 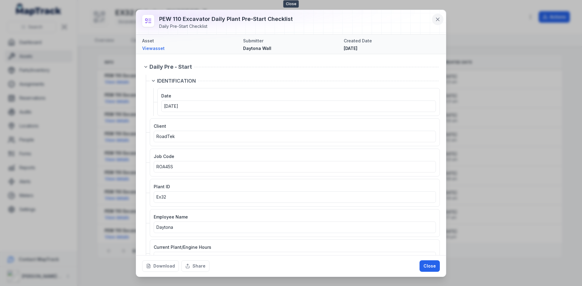 What do you see at coordinates (161, 197) in the screenshot?
I see `span: Ex32` at bounding box center [161, 197].